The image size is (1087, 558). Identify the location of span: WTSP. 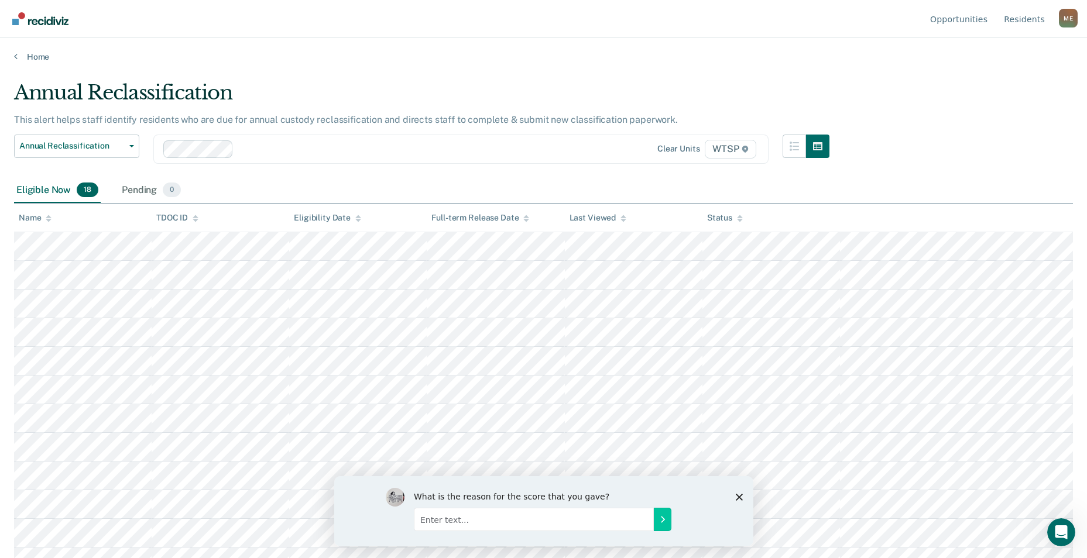
(731, 149).